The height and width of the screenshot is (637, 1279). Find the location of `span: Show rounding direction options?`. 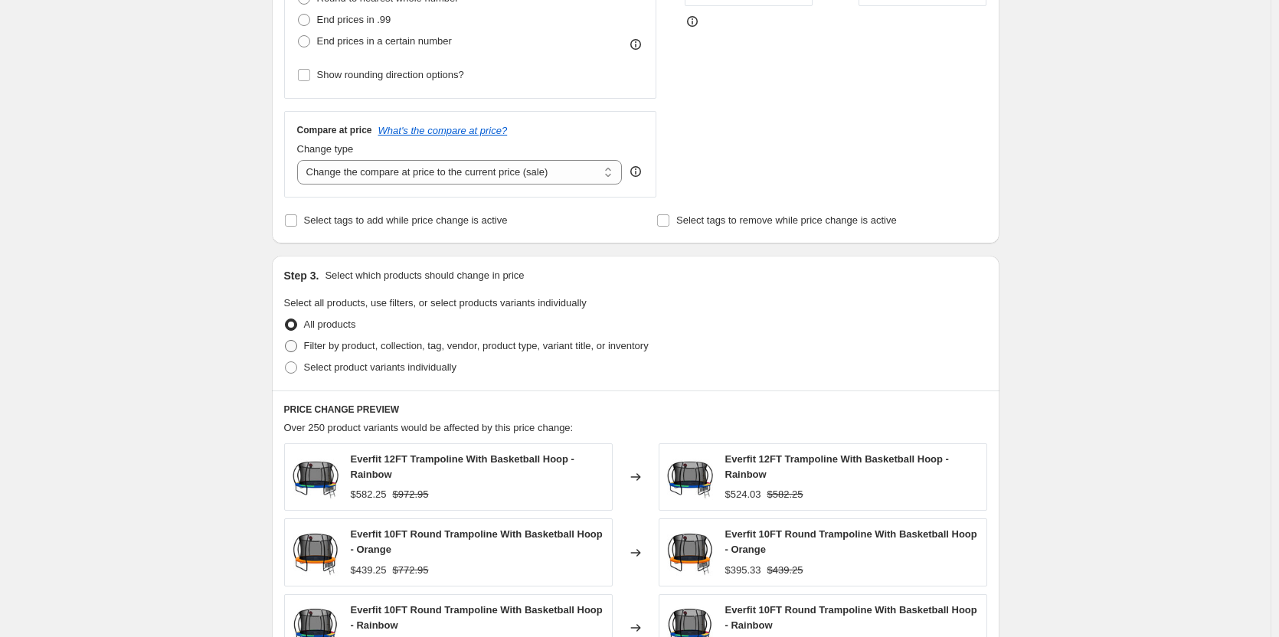

span: Show rounding direction options? is located at coordinates (391, 74).